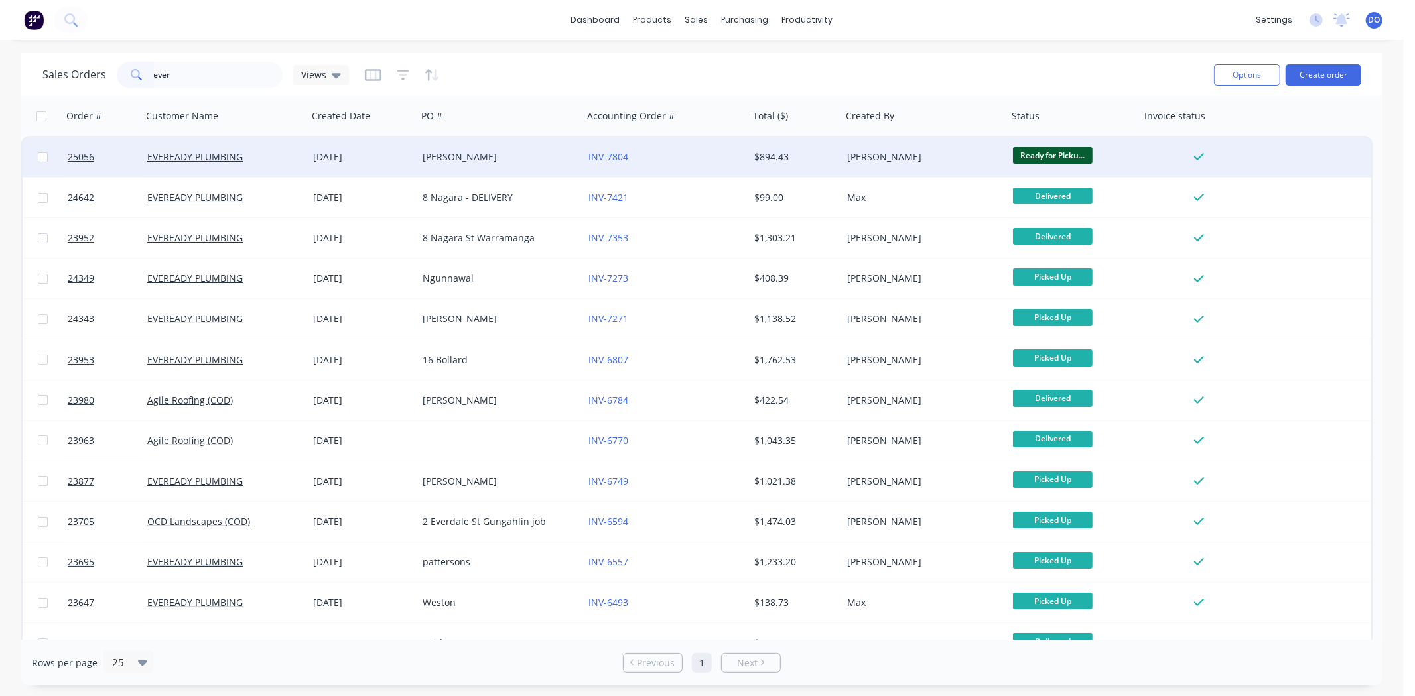 The image size is (1415, 696). I want to click on div: Accounting Order #, so click(631, 116).